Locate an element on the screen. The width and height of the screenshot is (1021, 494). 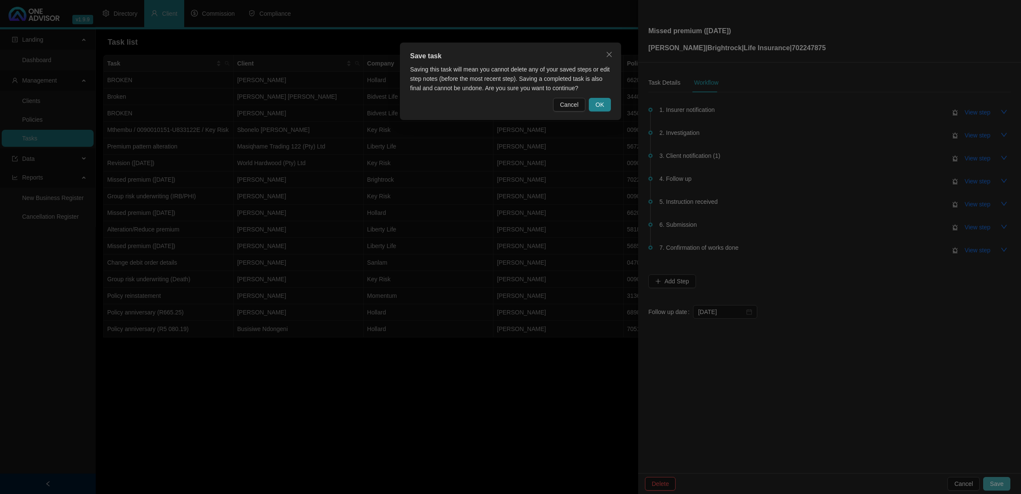
span: OK is located at coordinates (600, 105).